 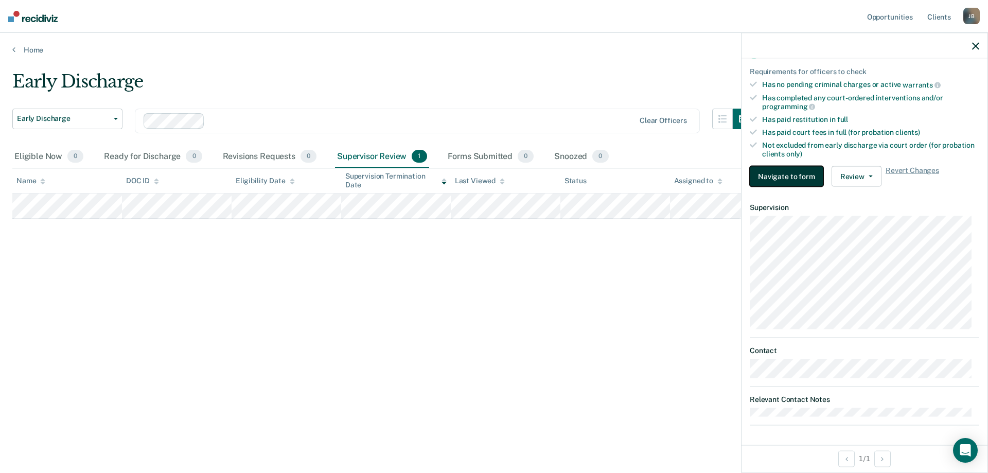 I want to click on div: Assigned to, so click(x=698, y=181).